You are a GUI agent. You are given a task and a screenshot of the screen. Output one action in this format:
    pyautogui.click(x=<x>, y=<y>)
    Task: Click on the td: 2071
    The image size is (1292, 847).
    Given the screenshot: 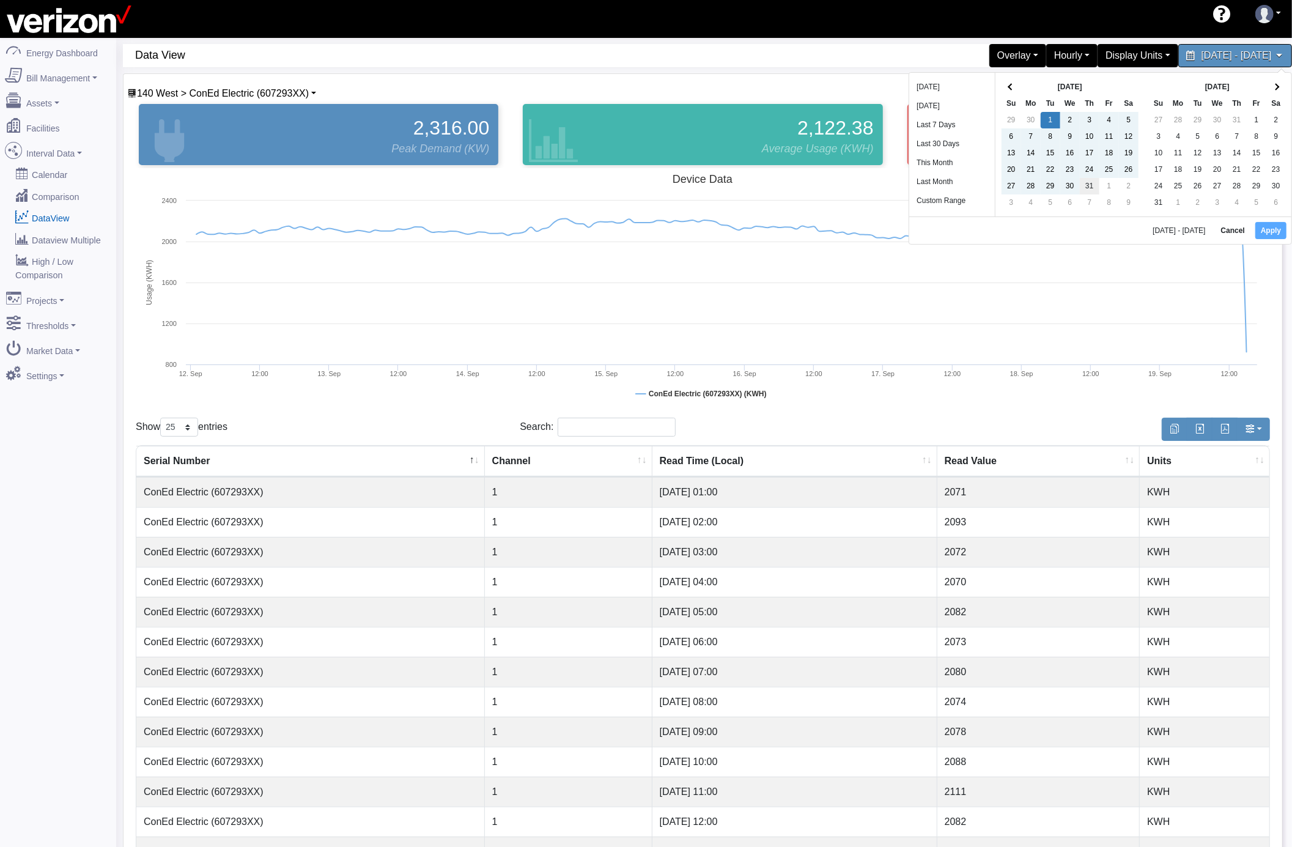 What is the action you would take?
    pyautogui.click(x=1038, y=492)
    